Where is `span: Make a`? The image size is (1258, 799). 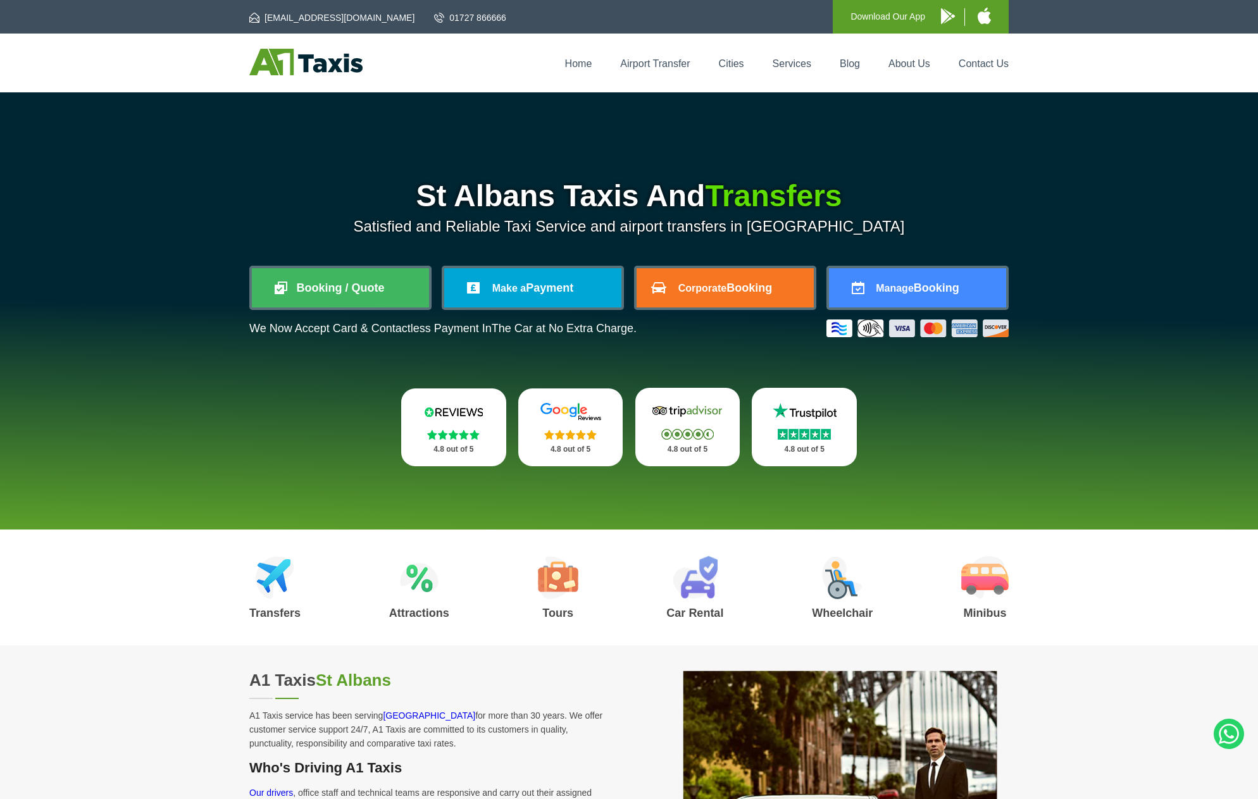 span: Make a is located at coordinates (509, 288).